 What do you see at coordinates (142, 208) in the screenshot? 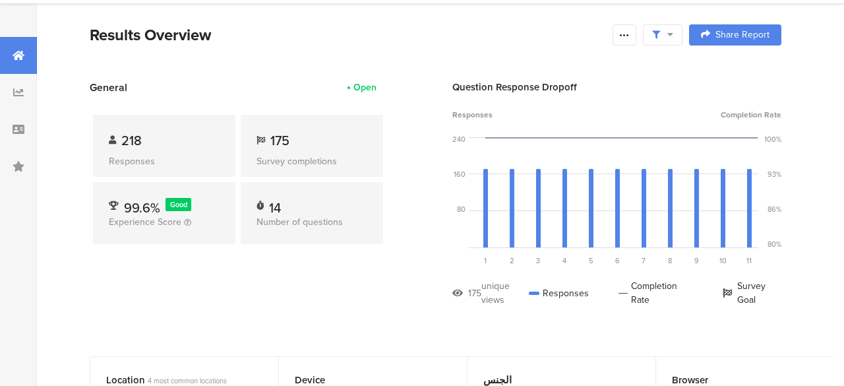
I see `span: 99.6%` at bounding box center [142, 208].